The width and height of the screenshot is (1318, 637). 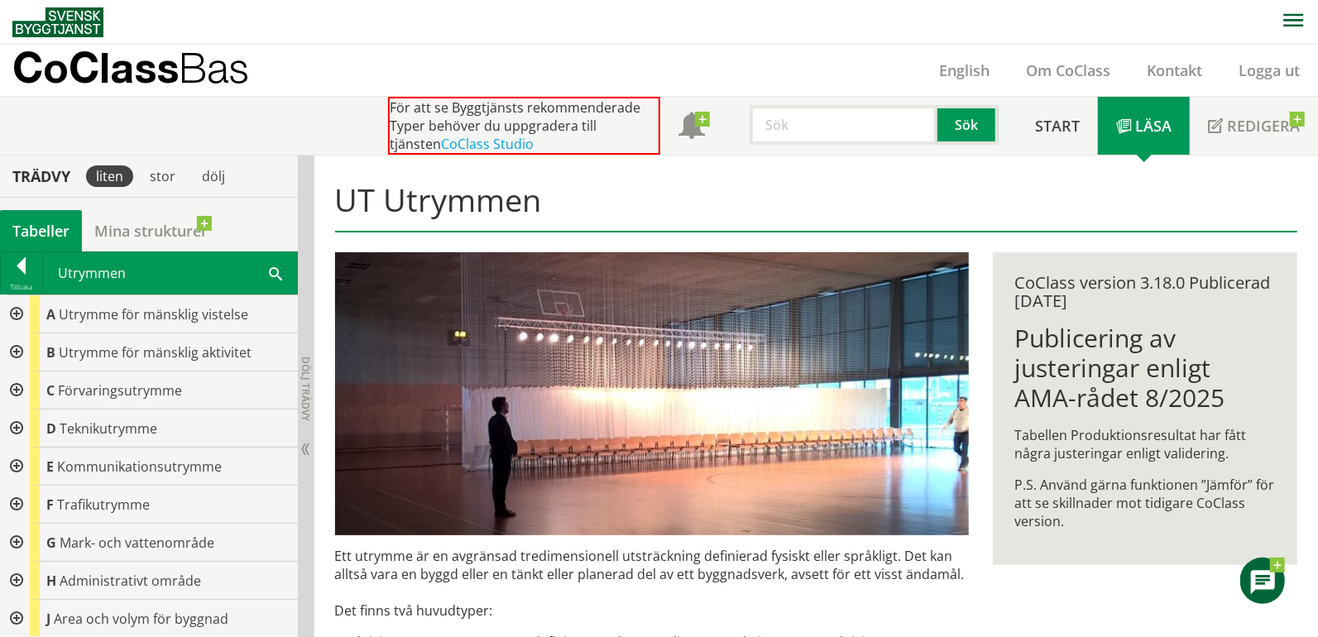 I want to click on span: Kommunikationsutrymme, so click(x=139, y=467).